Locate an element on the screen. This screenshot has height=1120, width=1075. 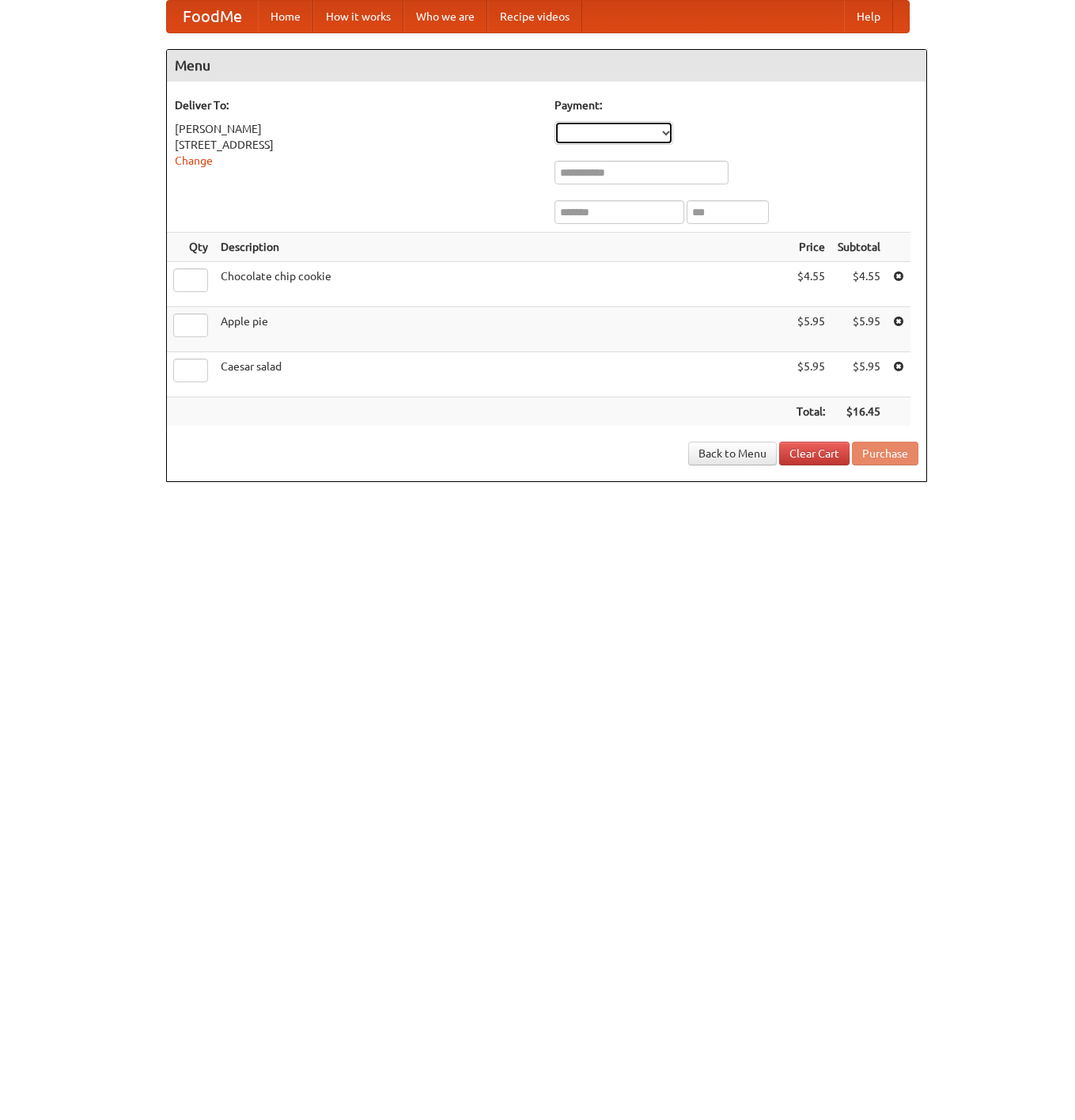
h5: Deliver To: is located at coordinates (356, 106).